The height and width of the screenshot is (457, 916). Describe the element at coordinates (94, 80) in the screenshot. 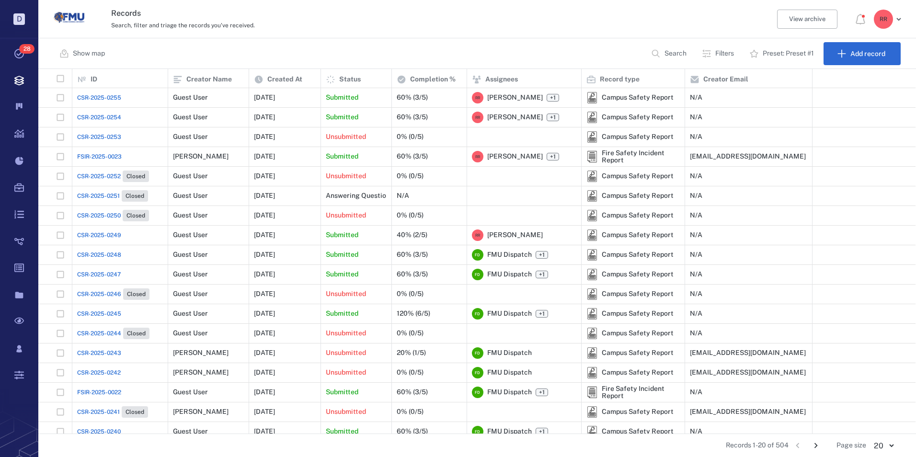

I see `p: ID` at that location.